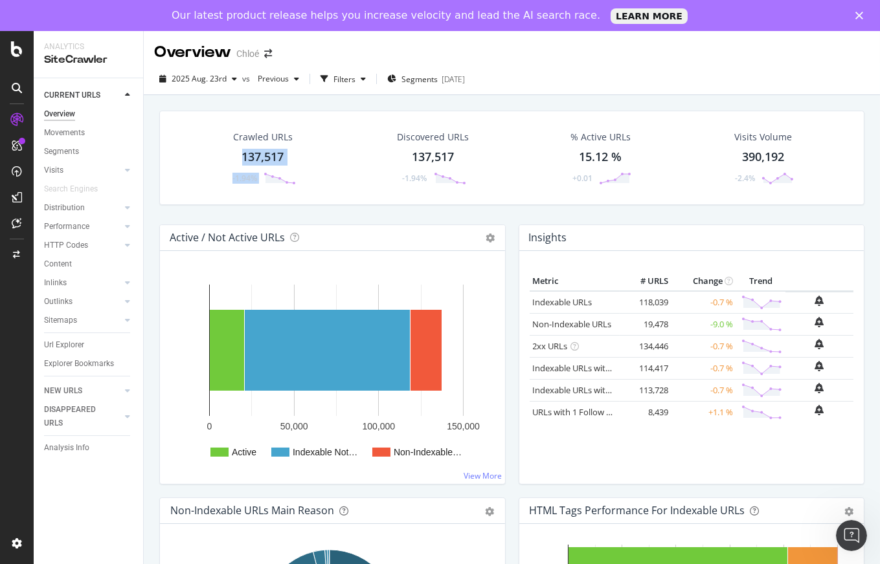 This screenshot has width=880, height=564. Describe the element at coordinates (427, 452) in the screenshot. I see `text: Non-Indexable…` at that location.